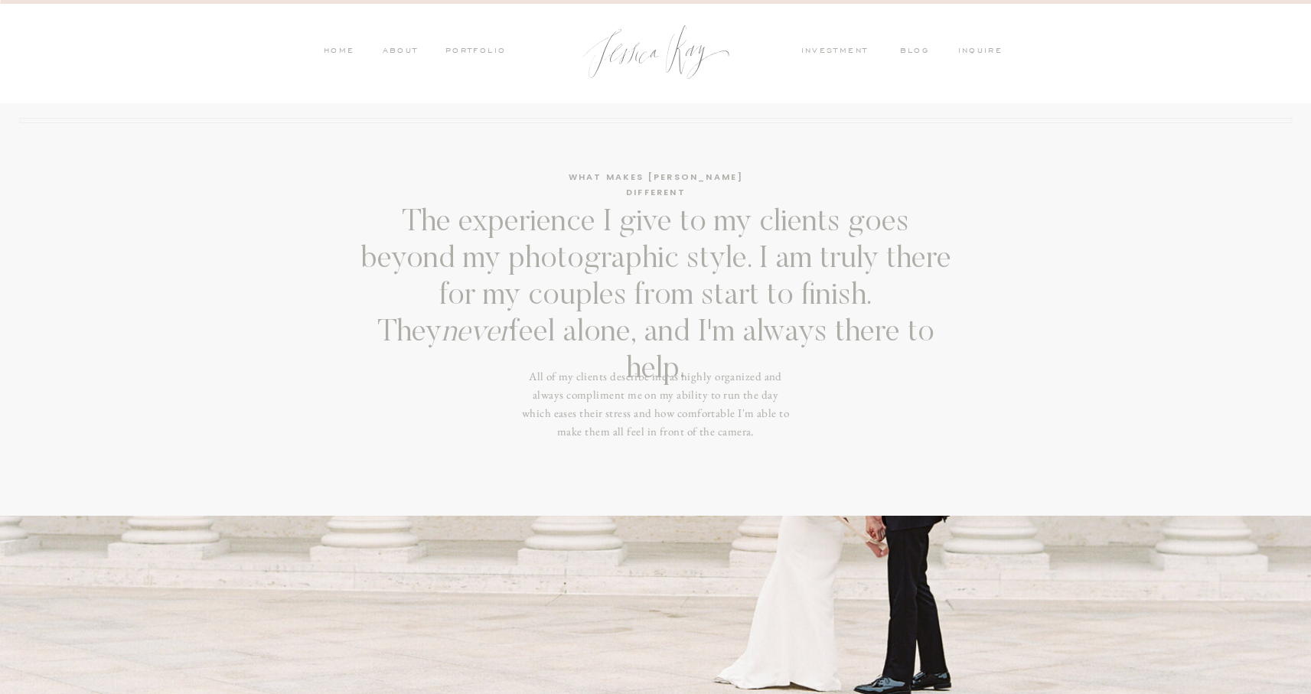  I want to click on a: blog, so click(920, 52).